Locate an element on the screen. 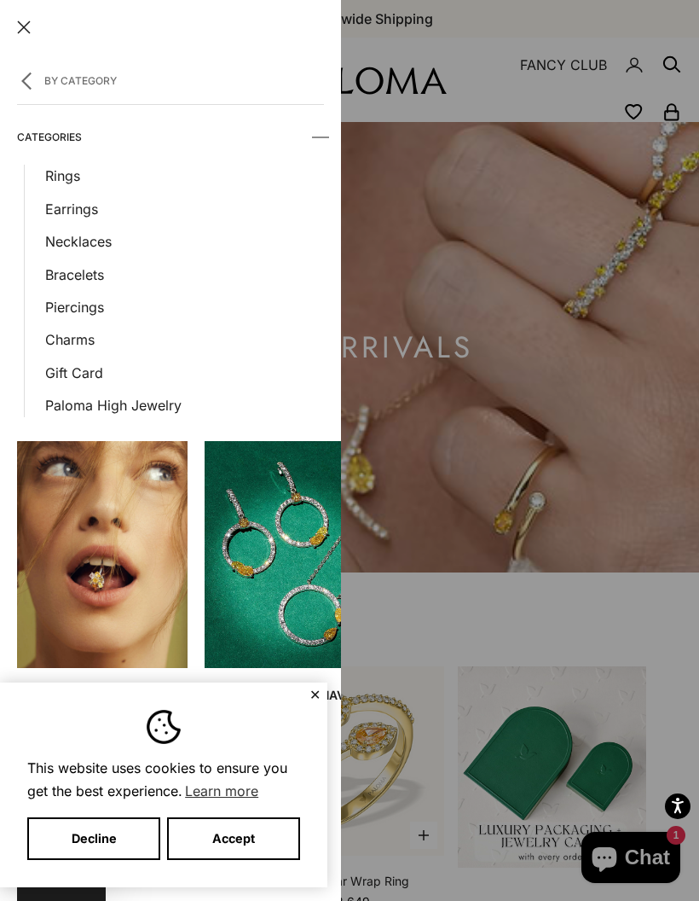 This screenshot has height=901, width=699. button: Close is located at coordinates (315, 694).